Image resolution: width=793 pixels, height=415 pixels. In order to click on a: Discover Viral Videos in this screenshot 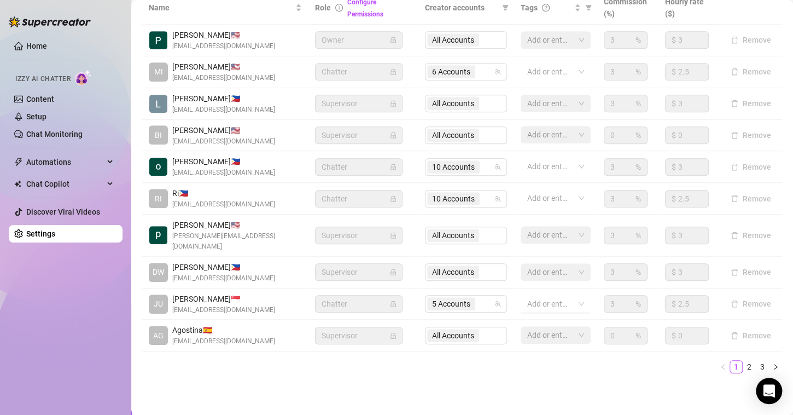, I will do `click(63, 212)`.